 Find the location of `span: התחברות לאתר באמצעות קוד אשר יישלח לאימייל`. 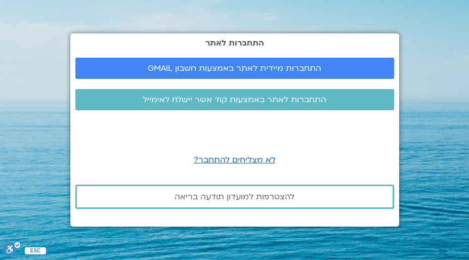

span: התחברות לאתר באמצעות קוד אשר יישלח לאימייל is located at coordinates (234, 100).